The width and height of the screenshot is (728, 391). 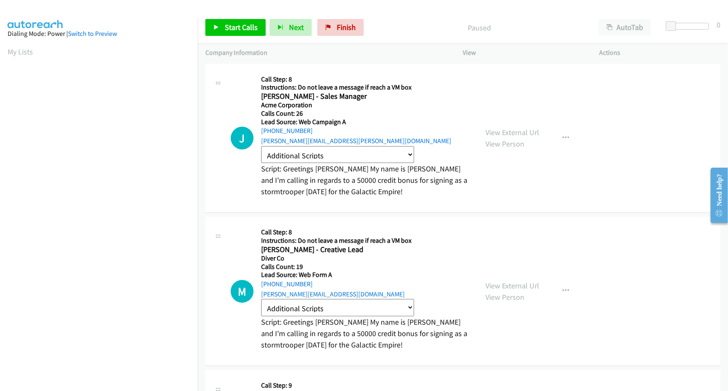 What do you see at coordinates (523, 53) in the screenshot?
I see `p: View` at bounding box center [523, 53].